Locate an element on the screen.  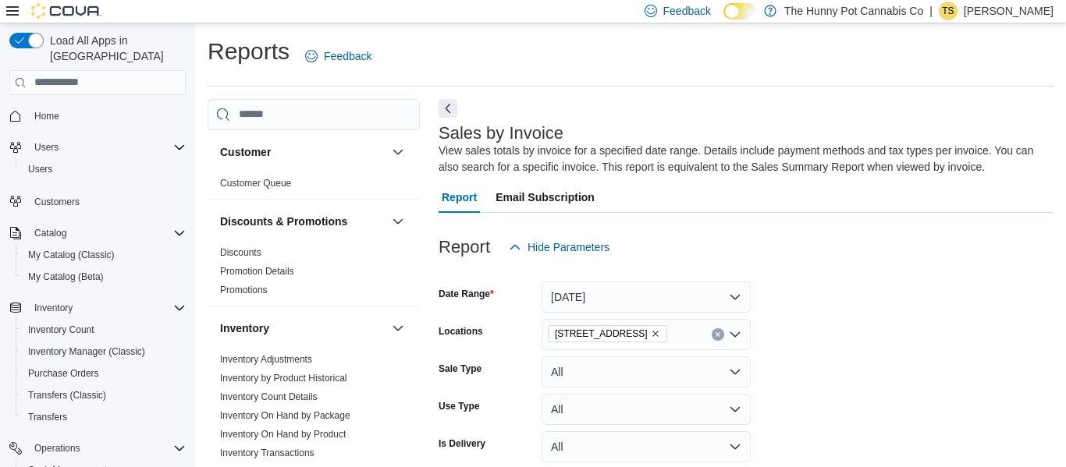
button: Next is located at coordinates (448, 108).